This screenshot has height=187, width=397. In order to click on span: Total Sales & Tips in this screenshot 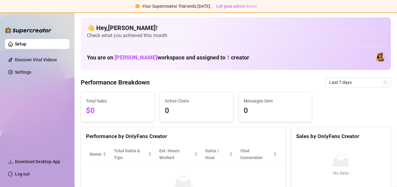, I will do `click(130, 154)`.